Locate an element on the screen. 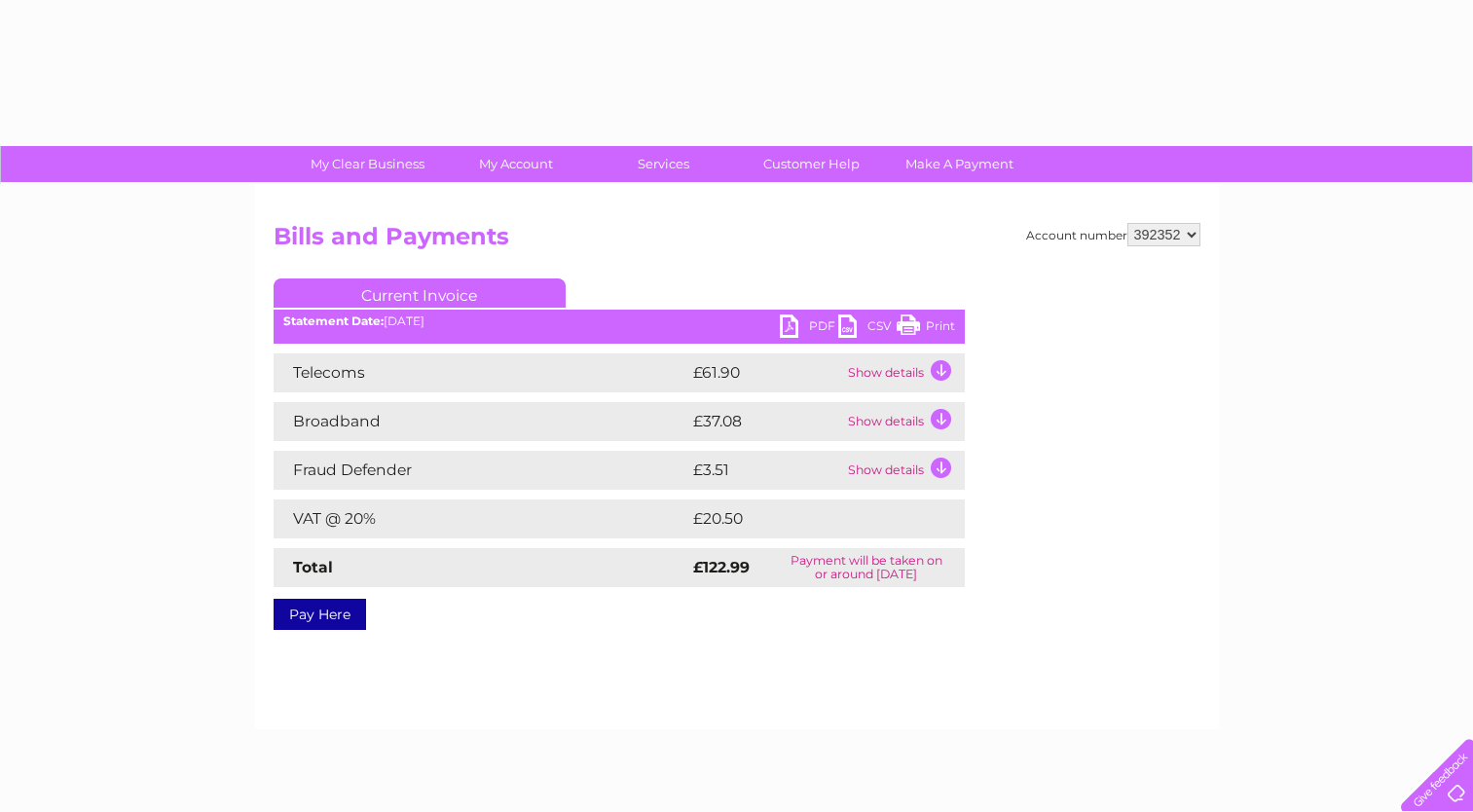 The height and width of the screenshot is (812, 1473). td: £20.50 is located at coordinates (807, 519).